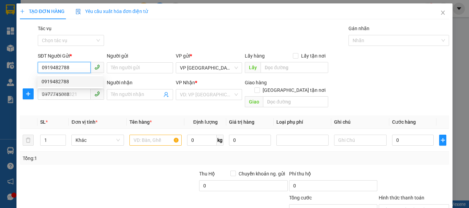  What do you see at coordinates (140, 83) in the screenshot?
I see `div: Người nhận` at bounding box center [140, 83].